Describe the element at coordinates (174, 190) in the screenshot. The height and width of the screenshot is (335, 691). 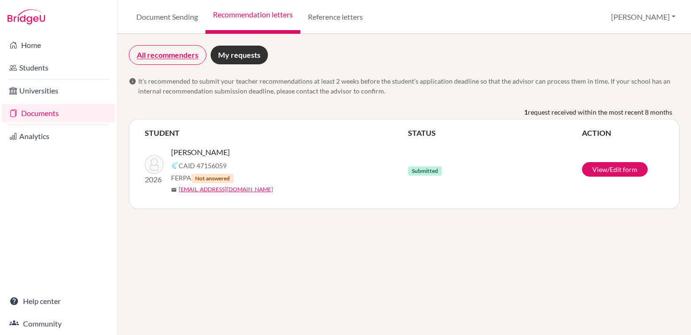
I see `span: mail` at that location.